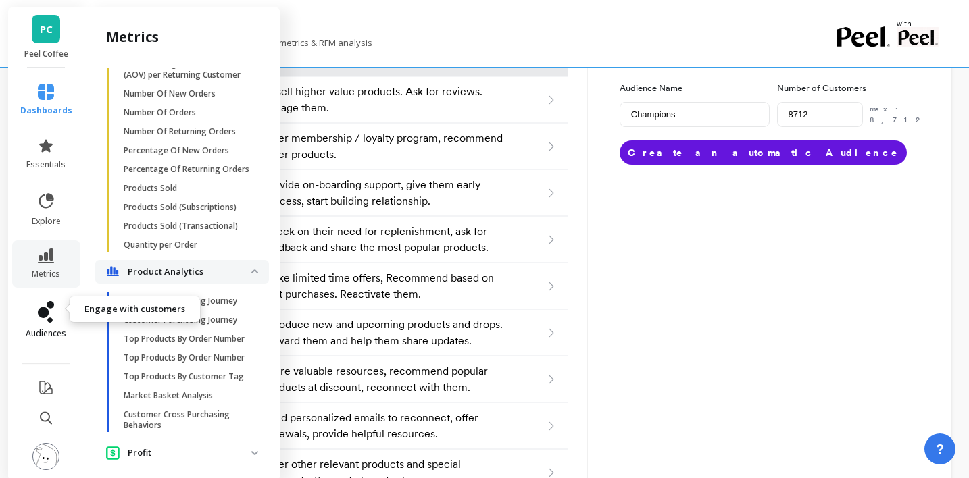 The height and width of the screenshot is (478, 969). Describe the element at coordinates (188, 70) in the screenshot. I see `p: Gross Average Order Value (AOV) per Returning Customer` at that location.